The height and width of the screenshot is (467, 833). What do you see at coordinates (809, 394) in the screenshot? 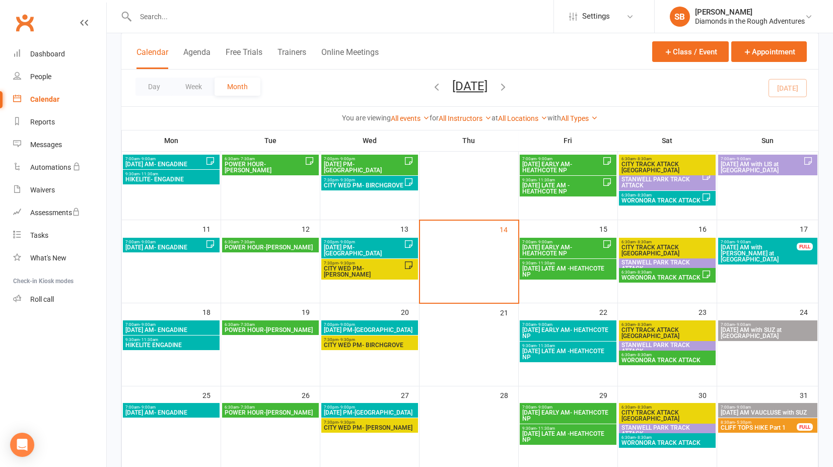
I see `div: 31` at bounding box center [809, 394].